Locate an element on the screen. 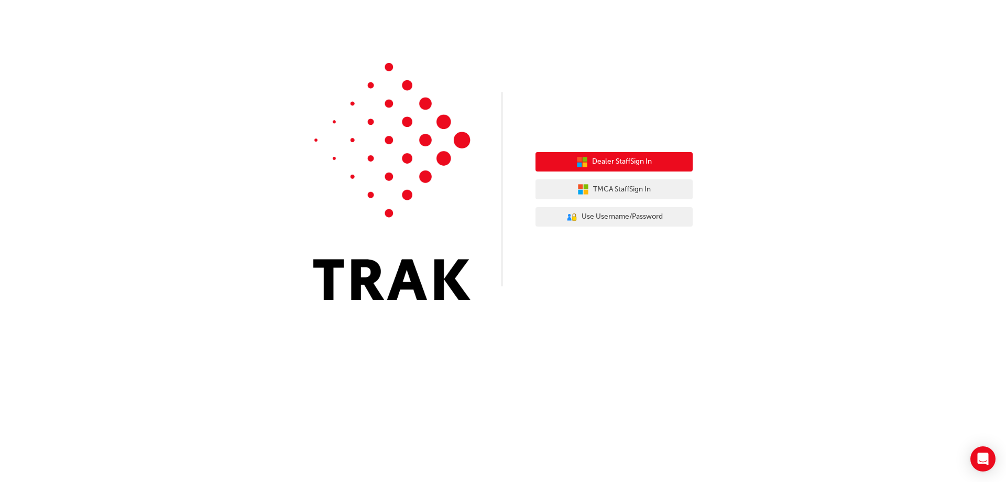  img: Trak is located at coordinates (392, 181).